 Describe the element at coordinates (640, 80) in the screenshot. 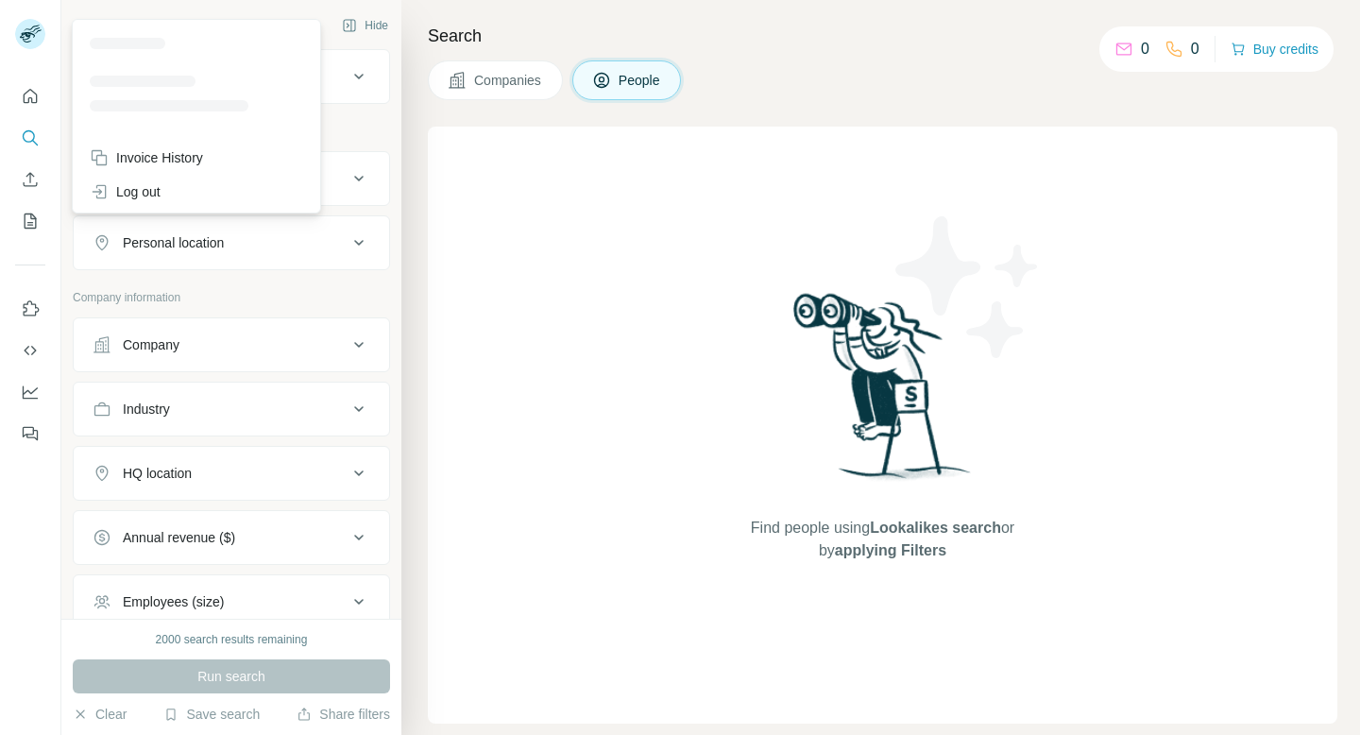

I see `span: People` at that location.